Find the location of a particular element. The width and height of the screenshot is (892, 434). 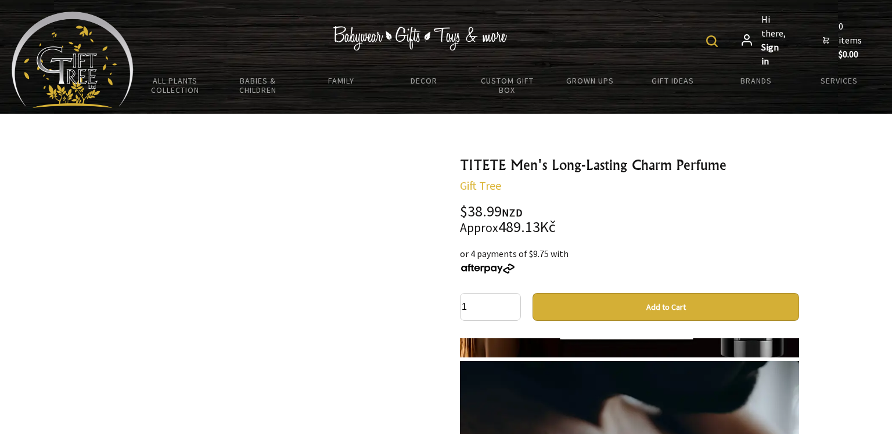

strong: $0.00 is located at coordinates (850, 54).